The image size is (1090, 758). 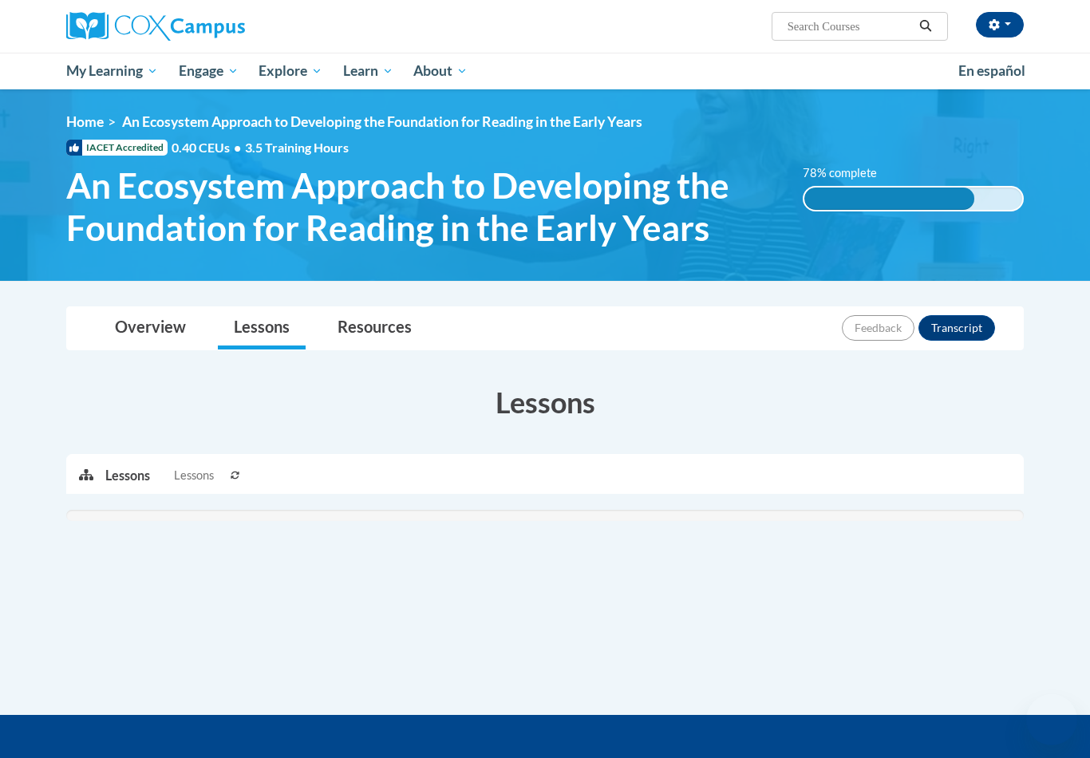 What do you see at coordinates (218, 26) in the screenshot?
I see `a: Cox Campus` at bounding box center [218, 26].